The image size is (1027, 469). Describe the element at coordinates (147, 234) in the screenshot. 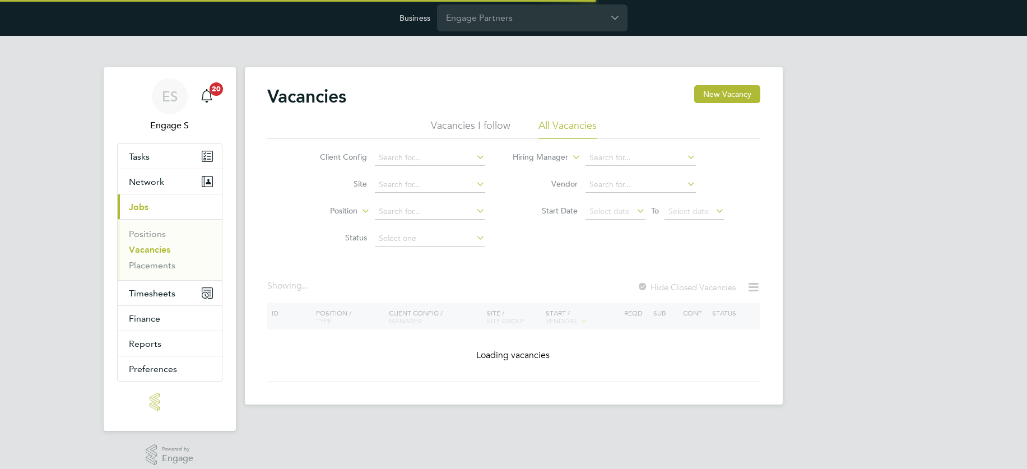

I see `a: Positions` at that location.